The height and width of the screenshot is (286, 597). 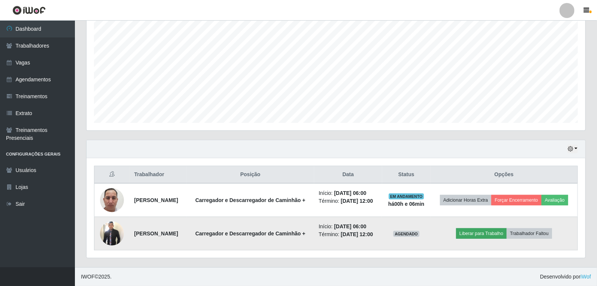 I want to click on span: AGENDADO, so click(x=406, y=234).